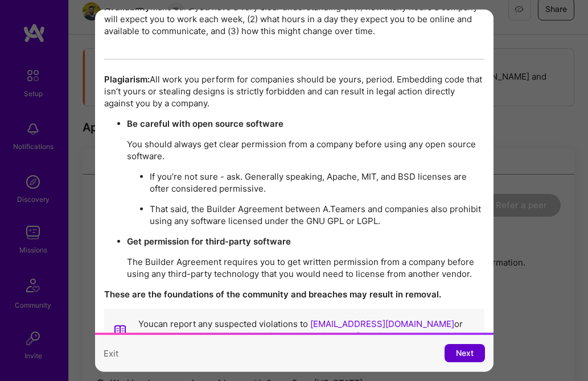 Image resolution: width=588 pixels, height=381 pixels. Describe the element at coordinates (317, 183) in the screenshot. I see `p: If you’re not sure - ask. Generally speaking, Apache, MIT, and BSD licenses are ofter considered ...` at that location.